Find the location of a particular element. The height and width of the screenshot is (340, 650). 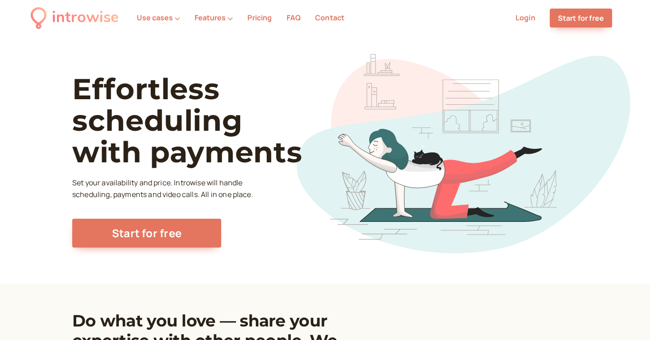

h1: Effortless scheduling with payments is located at coordinates (203, 121).